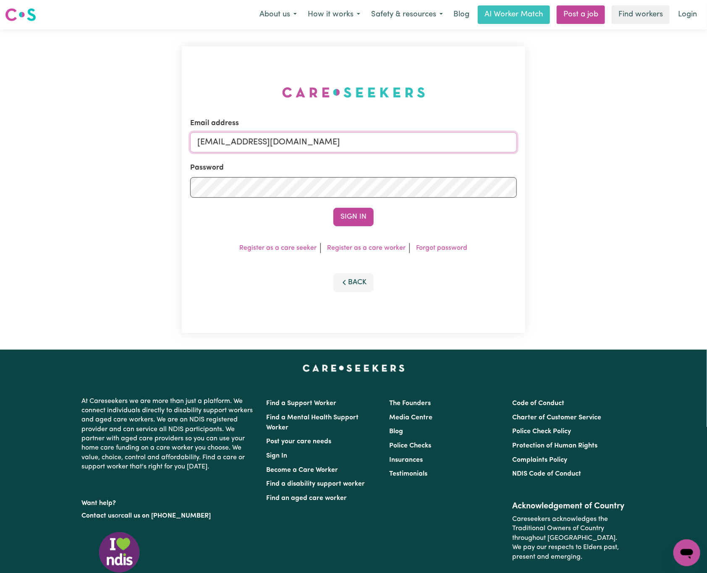 The width and height of the screenshot is (707, 573). Describe the element at coordinates (406, 460) in the screenshot. I see `a: Insurances` at that location.